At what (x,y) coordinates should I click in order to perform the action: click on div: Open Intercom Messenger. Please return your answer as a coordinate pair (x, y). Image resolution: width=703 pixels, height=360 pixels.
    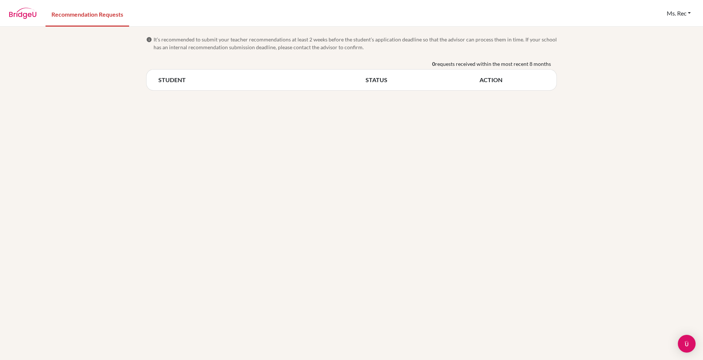
    Looking at the image, I should click on (687, 344).